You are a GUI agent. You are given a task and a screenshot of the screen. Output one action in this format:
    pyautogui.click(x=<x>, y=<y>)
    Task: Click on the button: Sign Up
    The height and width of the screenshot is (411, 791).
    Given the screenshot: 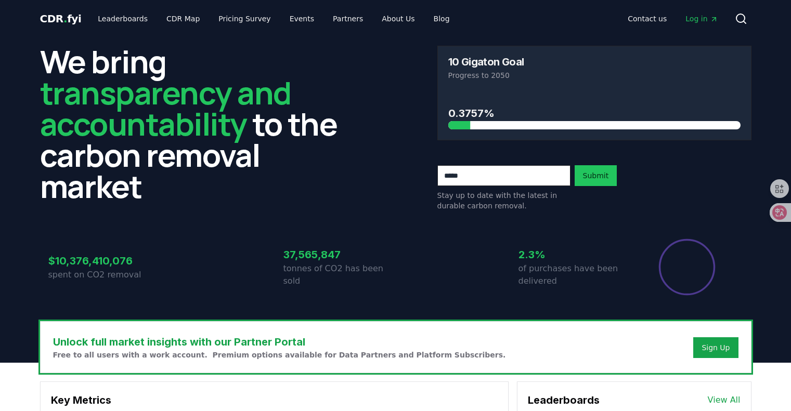 What is the action you would take?
    pyautogui.click(x=716, y=348)
    